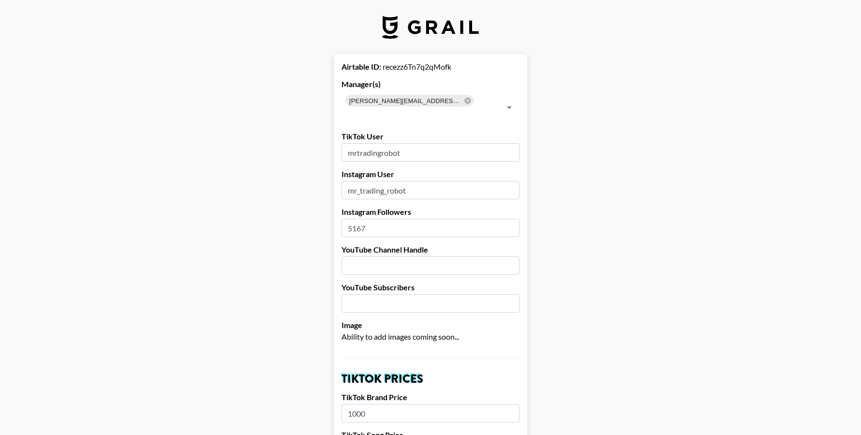  What do you see at coordinates (430, 379) in the screenshot?
I see `h2: TikTok Prices` at bounding box center [430, 379].